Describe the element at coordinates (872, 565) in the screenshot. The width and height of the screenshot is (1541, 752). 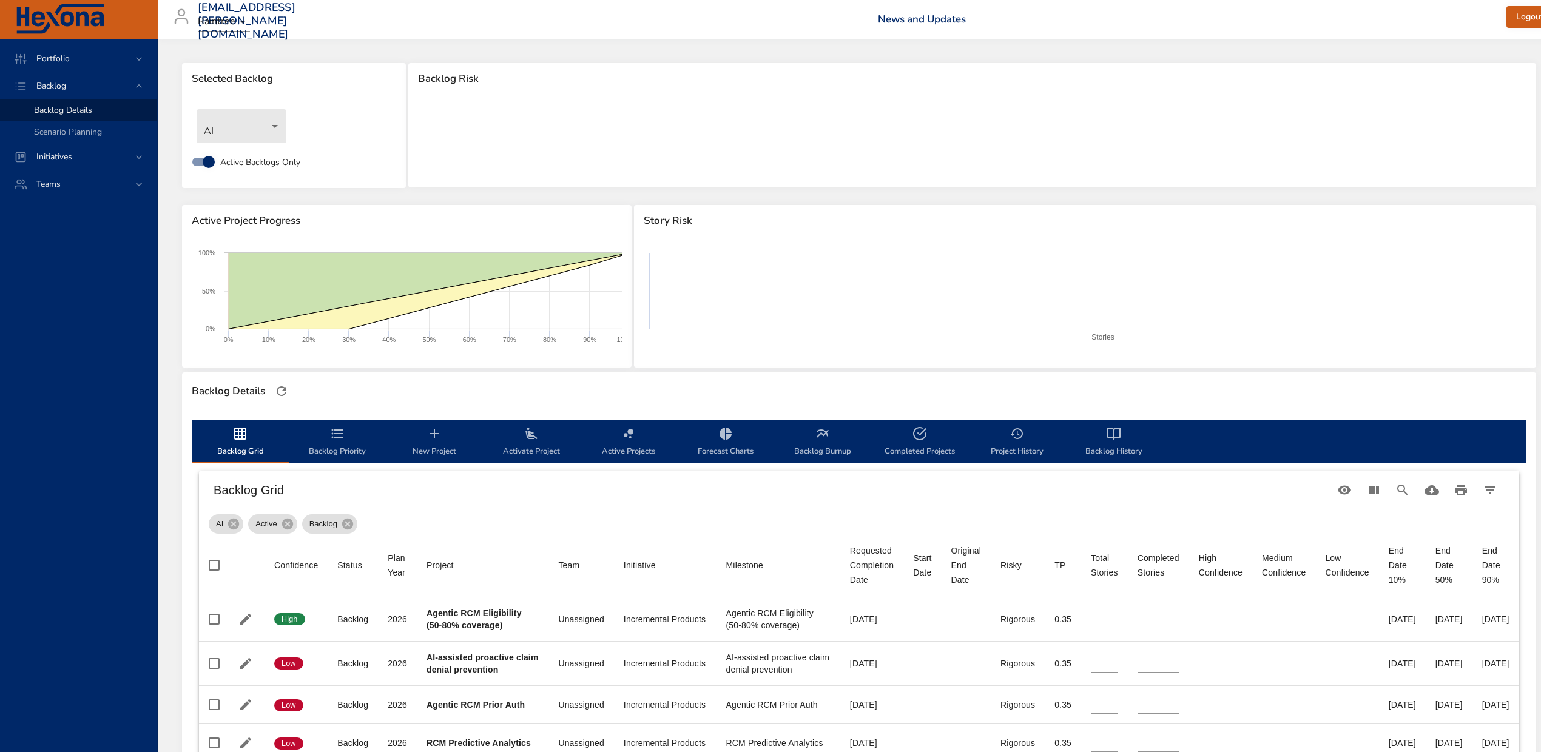
I see `span: Requested Completion Date` at that location.